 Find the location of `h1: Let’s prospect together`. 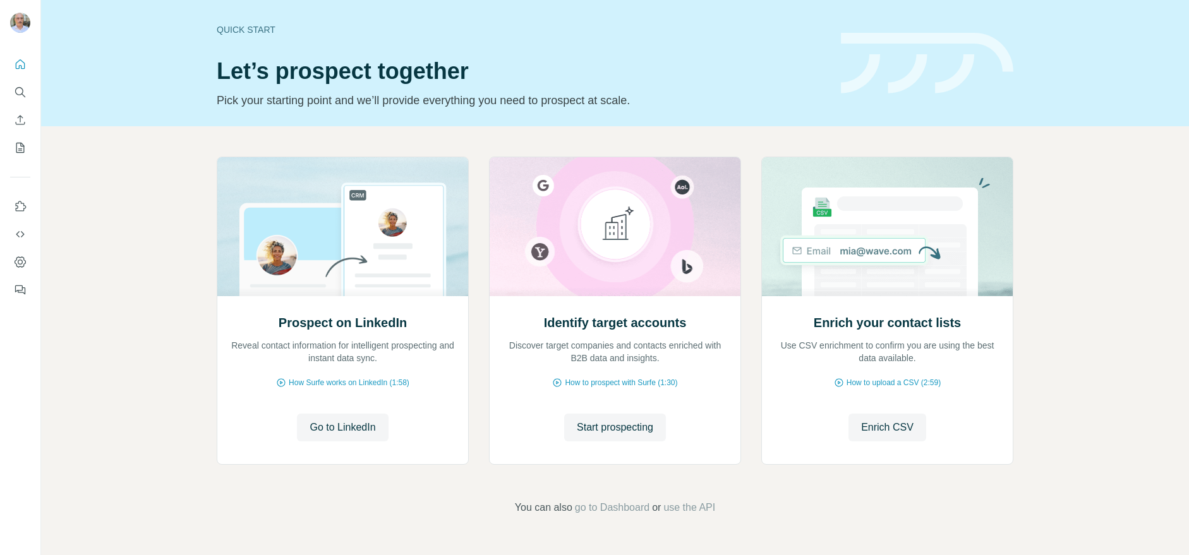

h1: Let’s prospect together is located at coordinates (521, 71).